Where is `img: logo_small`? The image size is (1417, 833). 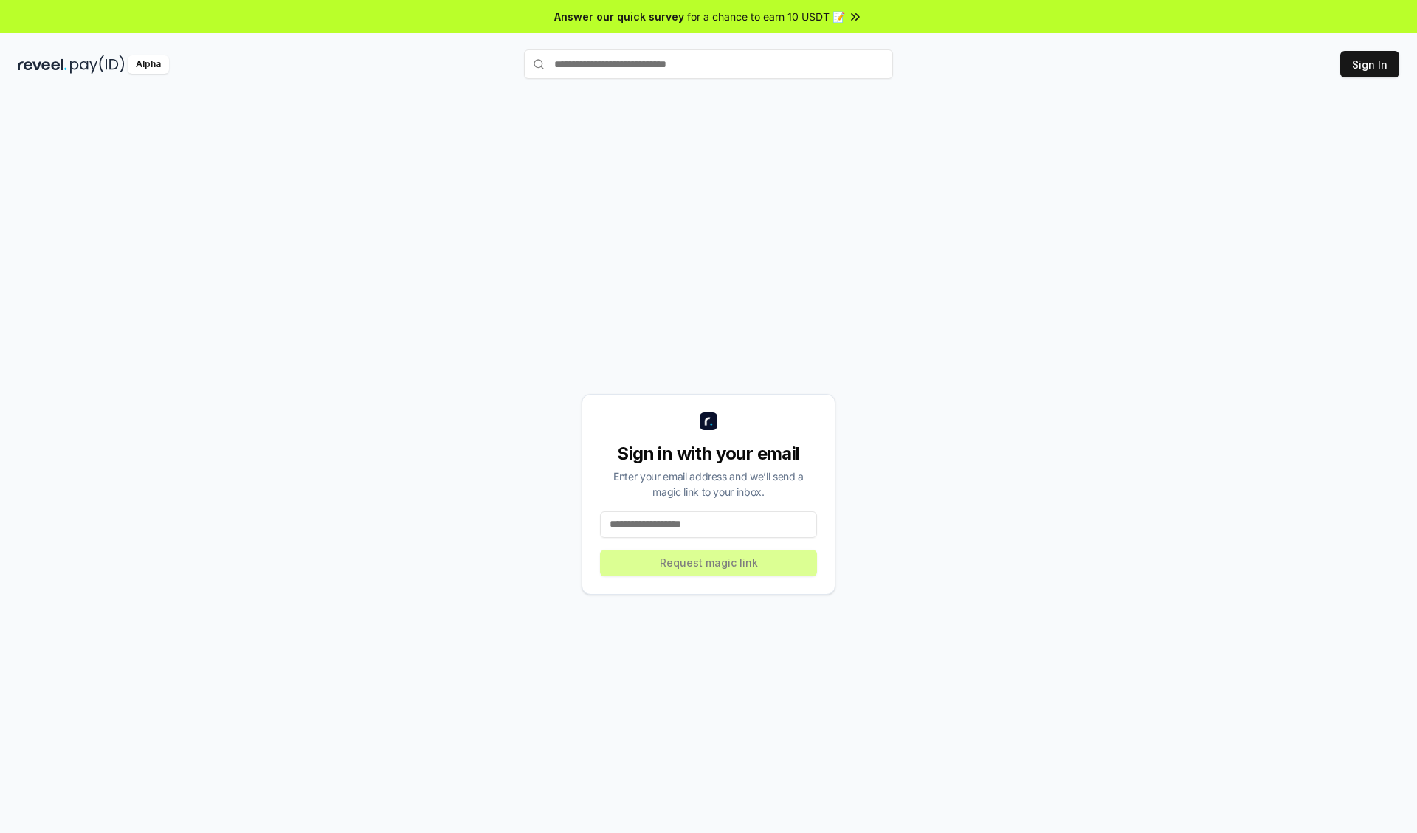 img: logo_small is located at coordinates (708, 421).